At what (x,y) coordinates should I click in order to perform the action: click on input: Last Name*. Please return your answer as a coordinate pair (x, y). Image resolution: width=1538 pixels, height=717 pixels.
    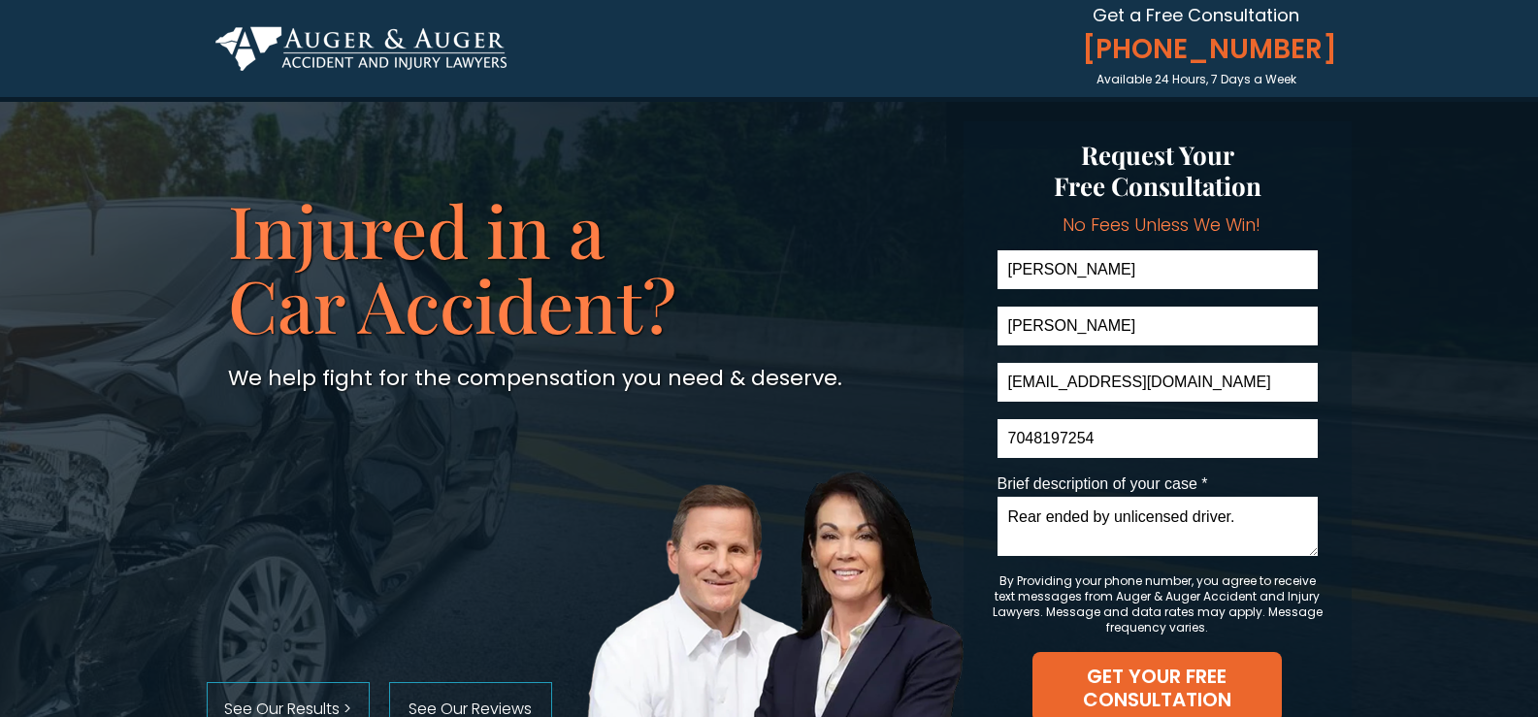
    Looking at the image, I should click on (1157, 326).